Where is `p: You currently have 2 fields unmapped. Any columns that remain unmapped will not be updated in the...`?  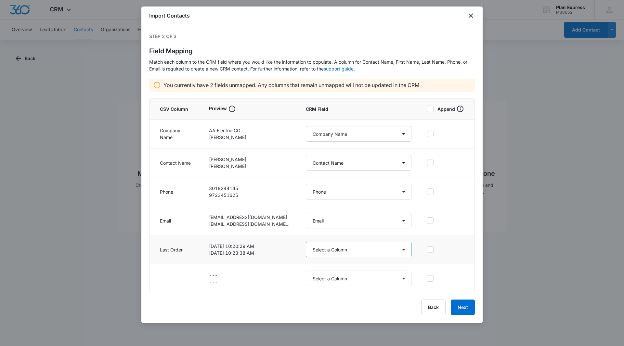
p: You currently have 2 fields unmapped. Any columns that remain unmapped will not be updated in the... is located at coordinates (291, 85).